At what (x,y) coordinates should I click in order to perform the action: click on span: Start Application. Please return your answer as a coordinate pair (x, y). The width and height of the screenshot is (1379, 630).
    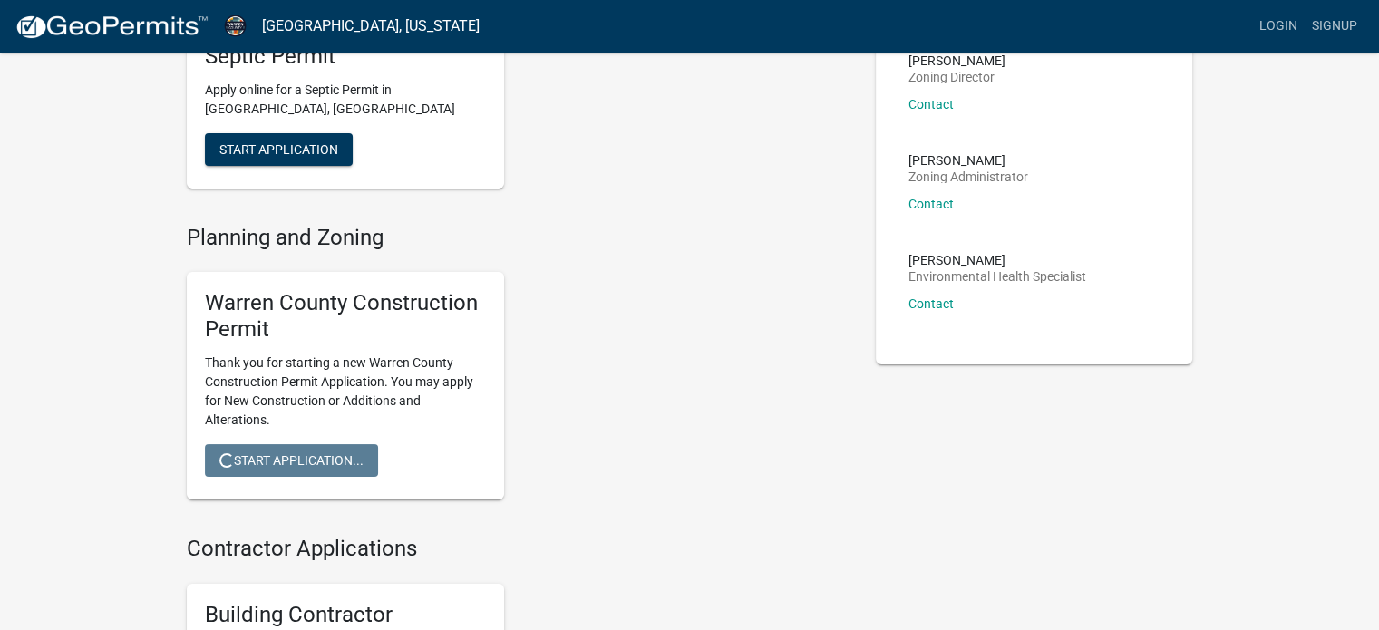
    Looking at the image, I should click on (278, 149).